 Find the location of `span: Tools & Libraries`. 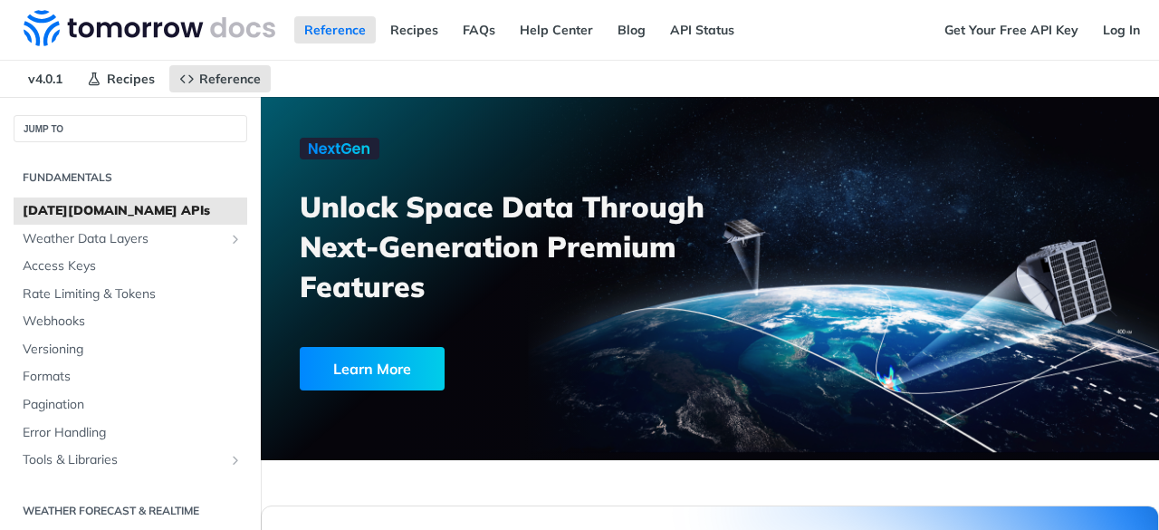

span: Tools & Libraries is located at coordinates (123, 460).